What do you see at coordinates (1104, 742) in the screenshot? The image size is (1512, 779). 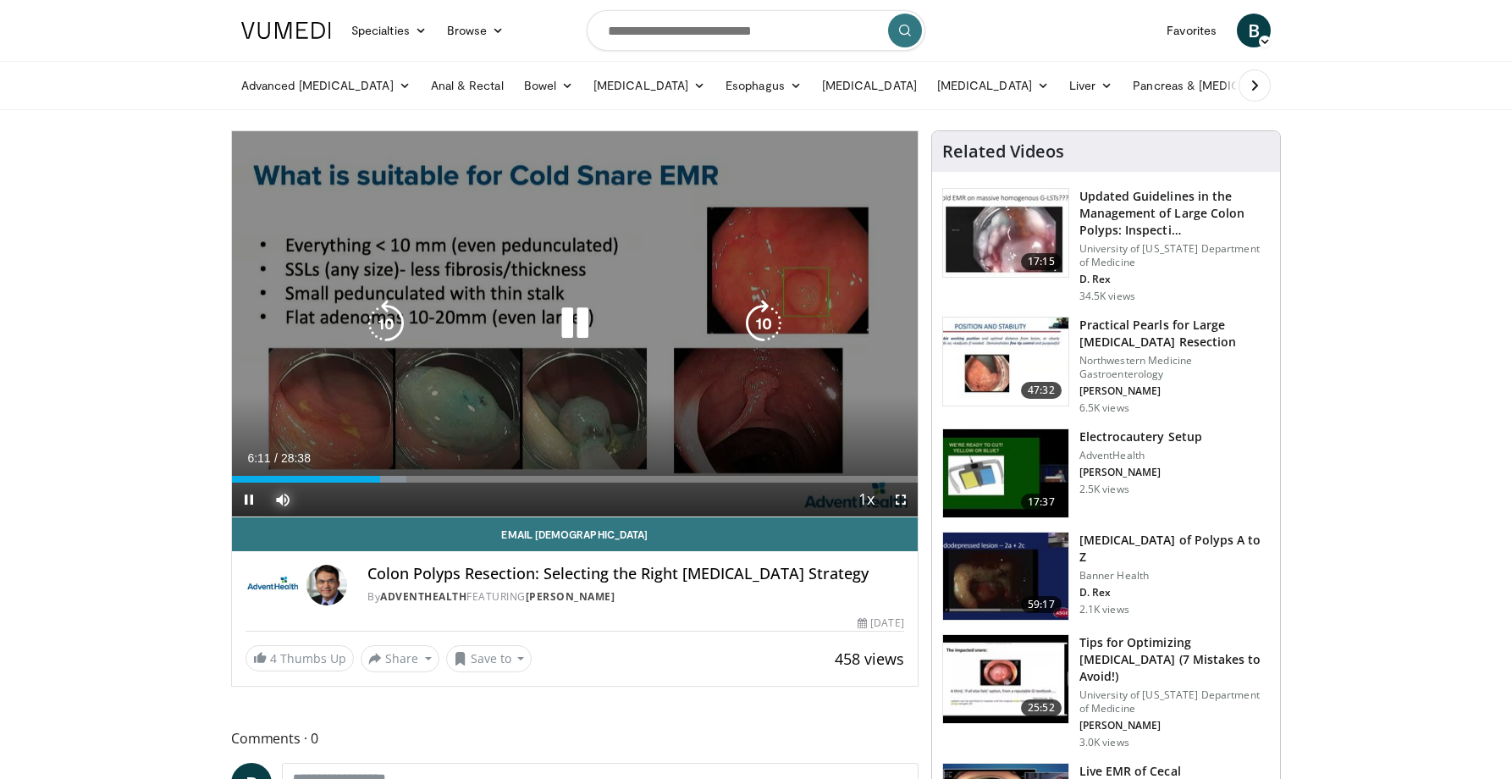 I see `p: 3.0K views` at bounding box center [1104, 742].